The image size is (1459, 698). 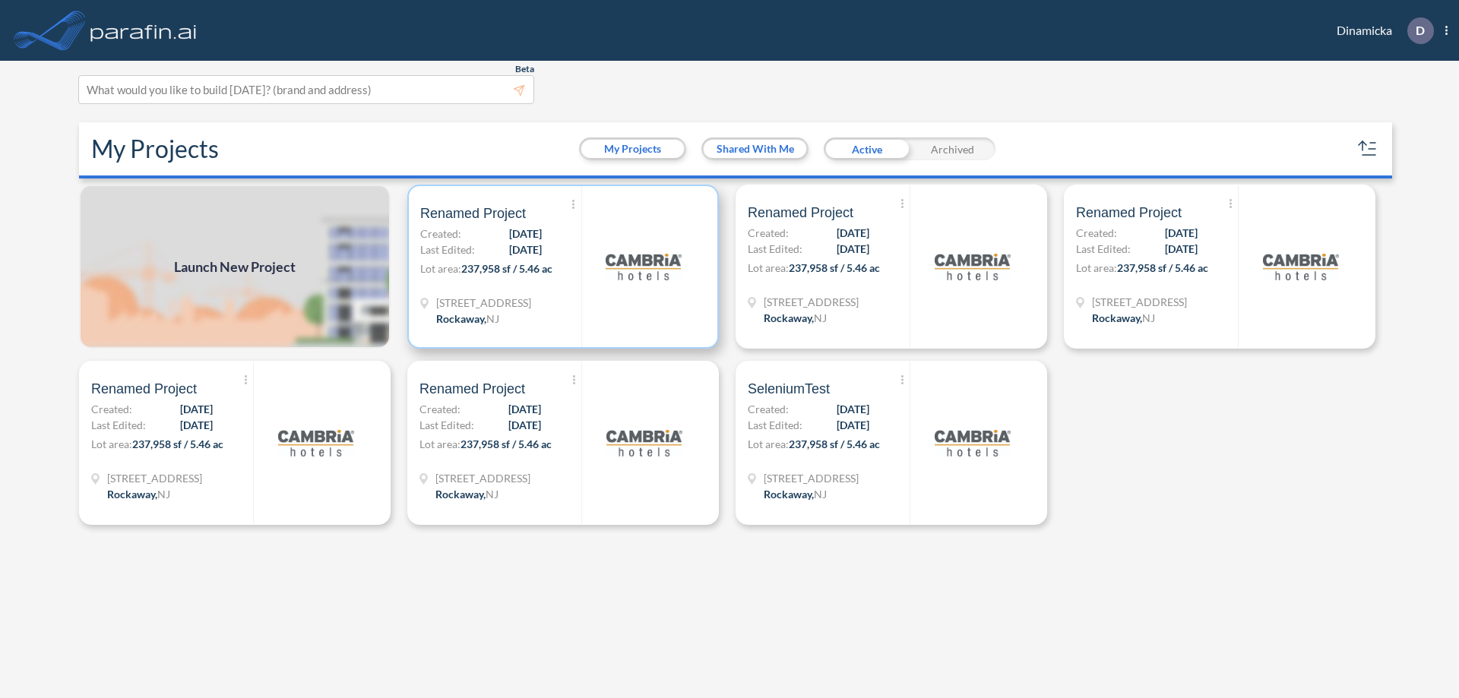 What do you see at coordinates (866, 149) in the screenshot?
I see `div: Active` at bounding box center [866, 149].